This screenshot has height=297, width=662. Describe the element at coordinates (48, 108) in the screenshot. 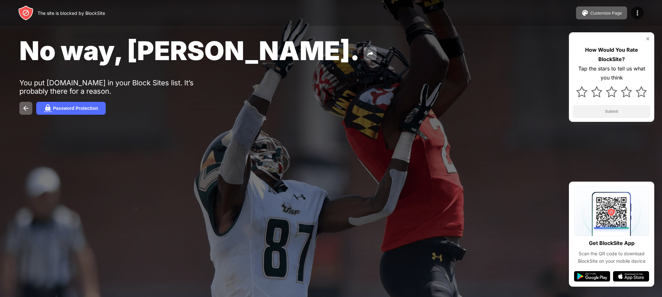

I see `img: password.svg` at that location.